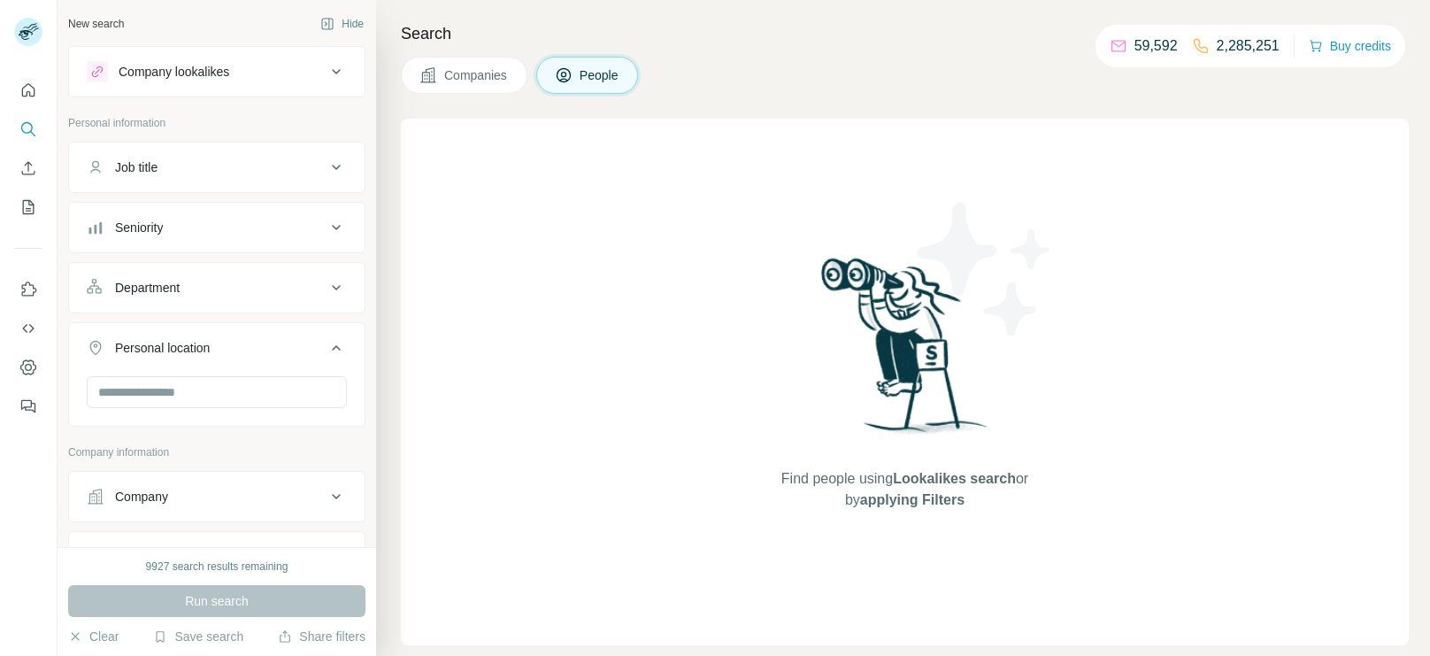 The width and height of the screenshot is (1430, 656). What do you see at coordinates (954, 478) in the screenshot?
I see `span: Lookalikes search` at bounding box center [954, 478].